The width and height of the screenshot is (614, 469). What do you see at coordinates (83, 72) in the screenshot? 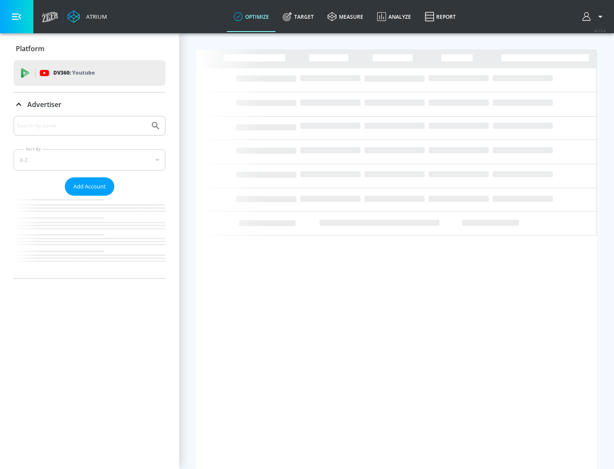
I see `p: Youtube` at bounding box center [83, 72].